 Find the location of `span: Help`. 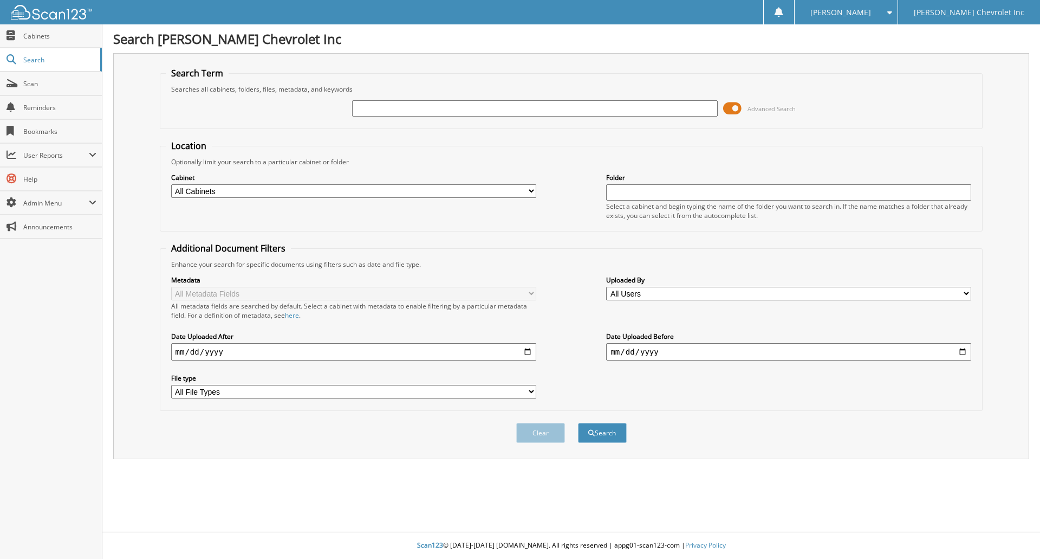

span: Help is located at coordinates (60, 179).